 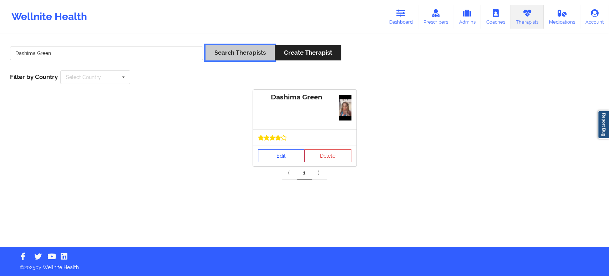 What do you see at coordinates (345, 107) in the screenshot?
I see `img: Screenshot_20220712-214308_Gallery.jpg` at bounding box center [345, 107].